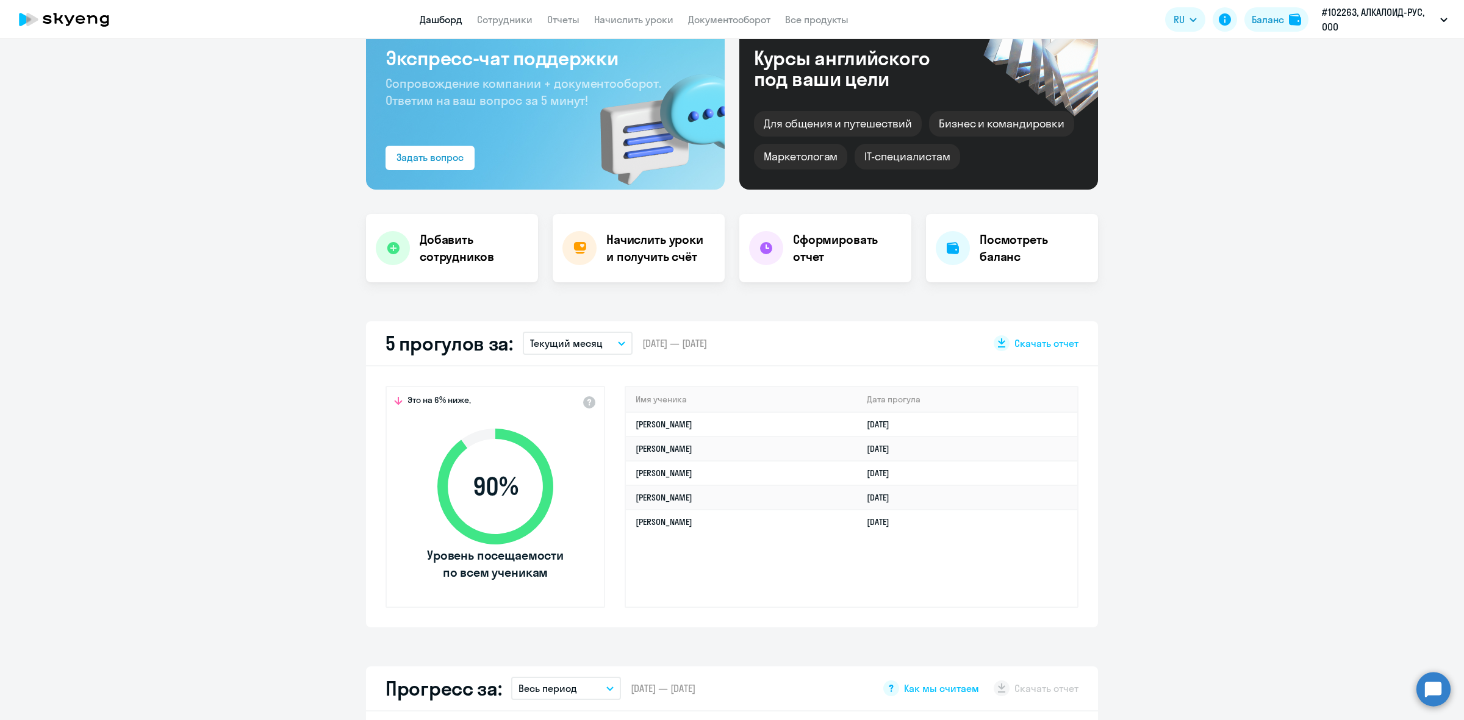 This screenshot has height=720, width=1464. What do you see at coordinates (941, 689) in the screenshot?
I see `span: Как мы считаем` at bounding box center [941, 689].